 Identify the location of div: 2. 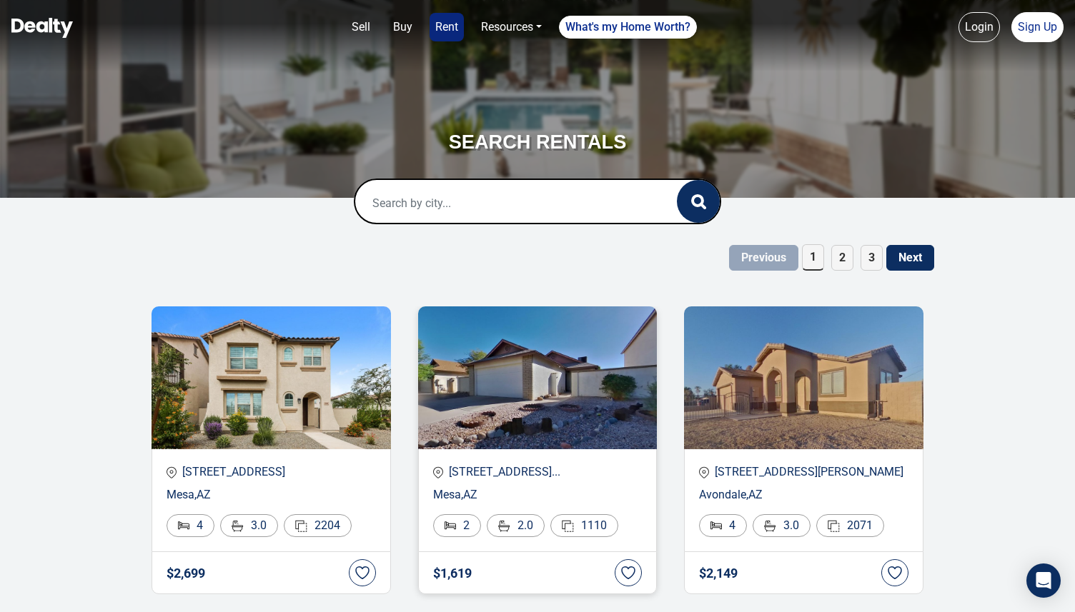
(457, 526).